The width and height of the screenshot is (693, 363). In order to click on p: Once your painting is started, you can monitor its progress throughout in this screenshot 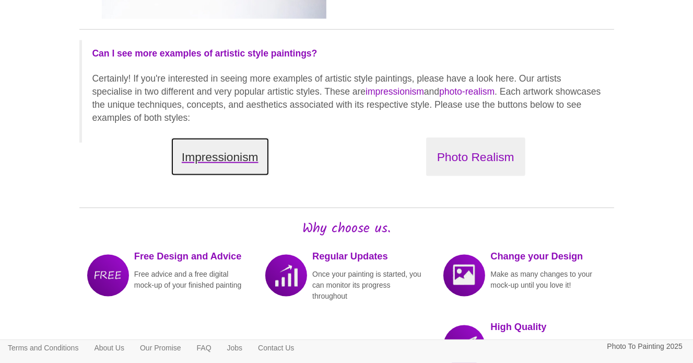, I will do `click(369, 285)`.